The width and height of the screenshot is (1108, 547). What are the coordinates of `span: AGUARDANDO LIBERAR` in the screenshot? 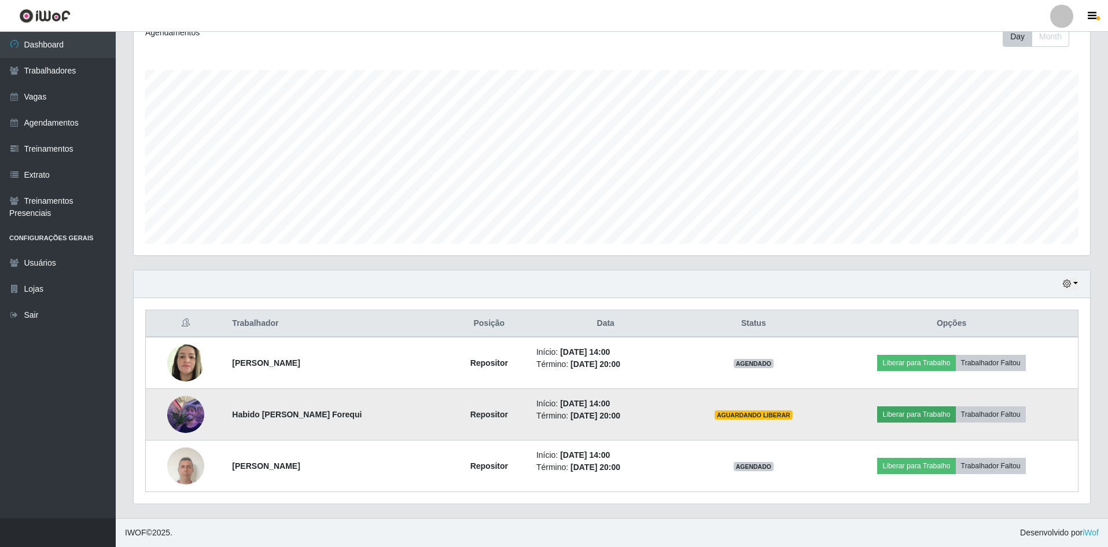 It's located at (753, 415).